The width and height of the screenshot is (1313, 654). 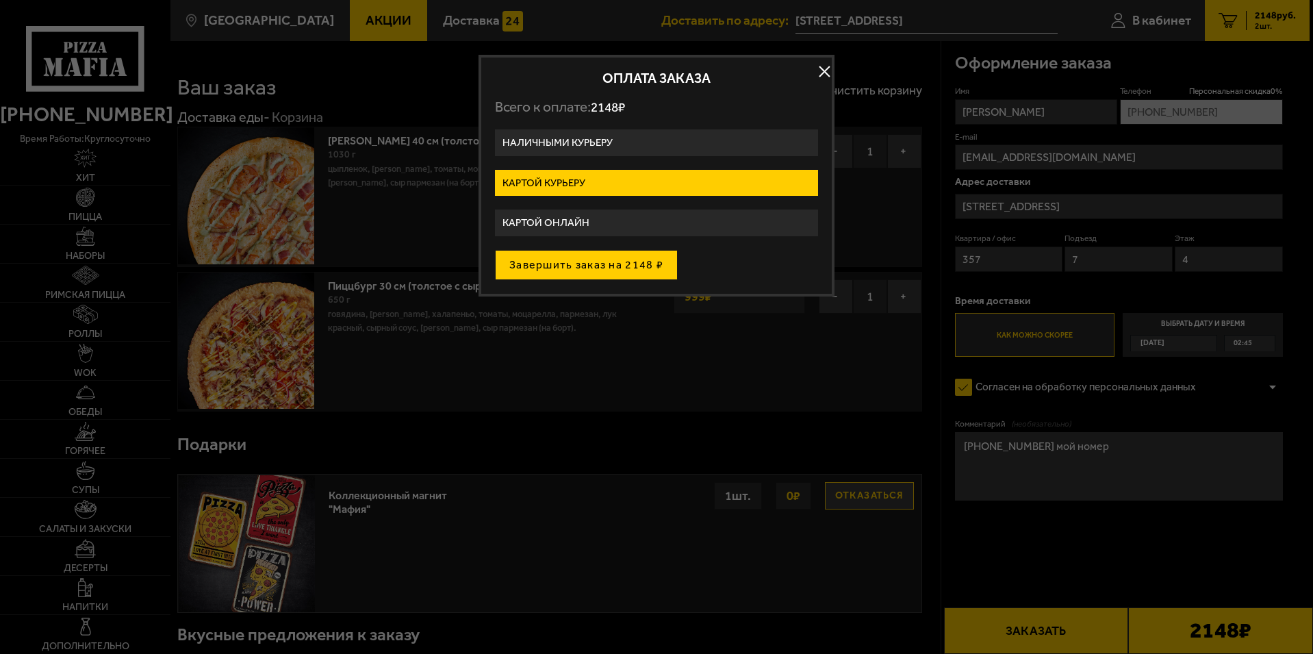 What do you see at coordinates (656, 78) in the screenshot?
I see `h2: Оплата заказа` at bounding box center [656, 78].